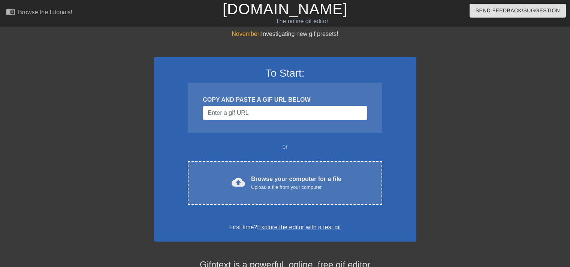  What do you see at coordinates (285, 73) in the screenshot?
I see `h3: To Start:` at bounding box center [285, 73].